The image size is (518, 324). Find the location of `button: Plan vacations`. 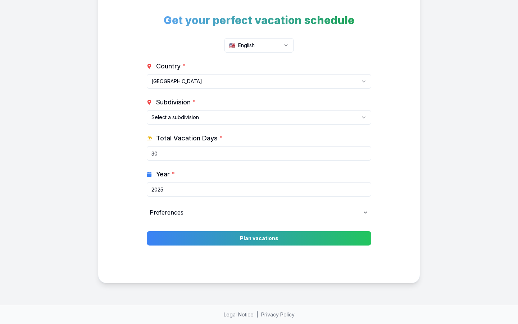

button: Plan vacations is located at coordinates (259, 238).